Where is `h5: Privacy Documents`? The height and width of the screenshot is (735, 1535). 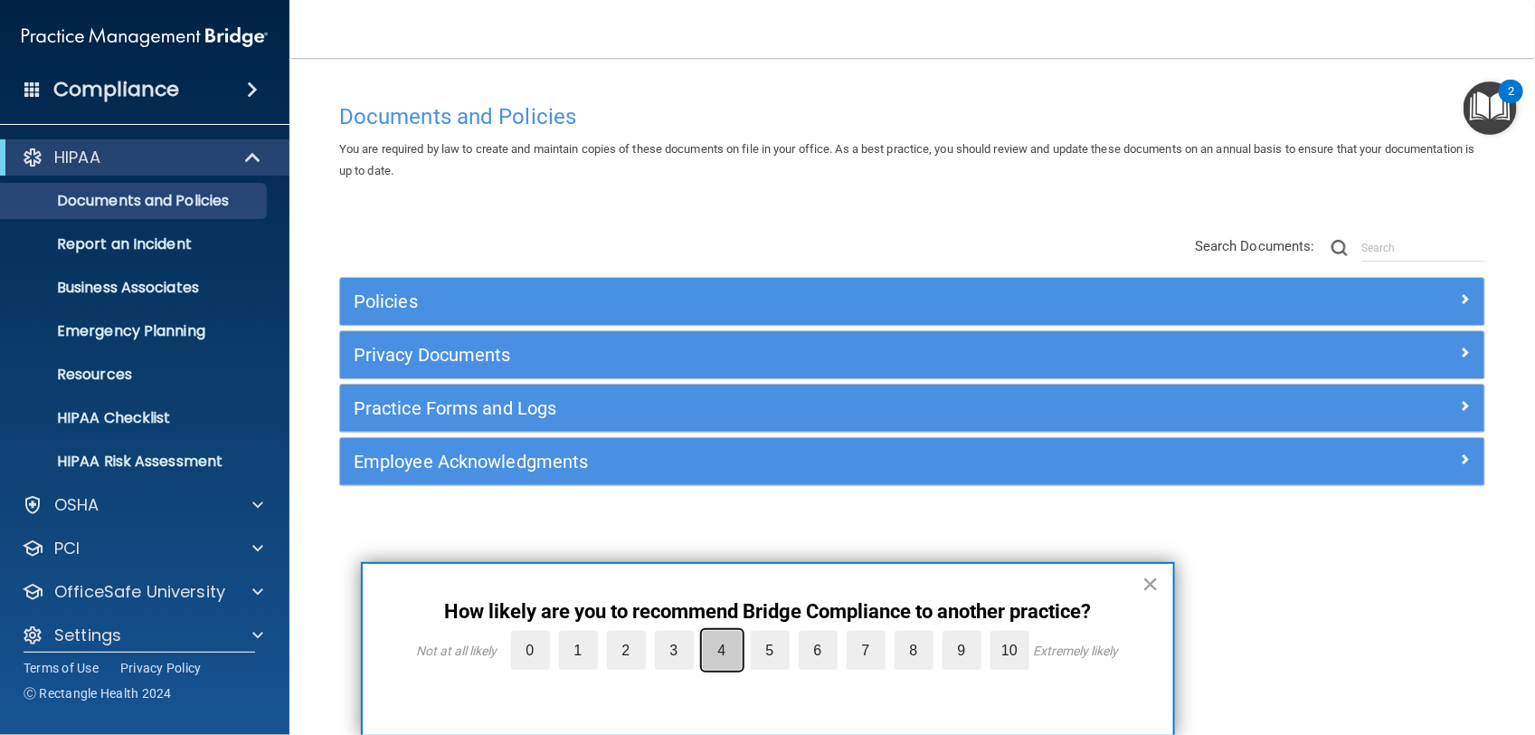 h5: Privacy Documents is located at coordinates (769, 355).